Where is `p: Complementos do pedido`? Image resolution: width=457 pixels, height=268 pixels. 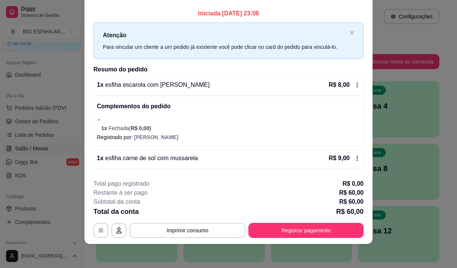 p: Complementos do pedido is located at coordinates (229, 106).